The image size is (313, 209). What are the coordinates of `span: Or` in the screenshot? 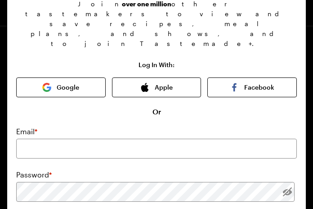 It's located at (157, 112).